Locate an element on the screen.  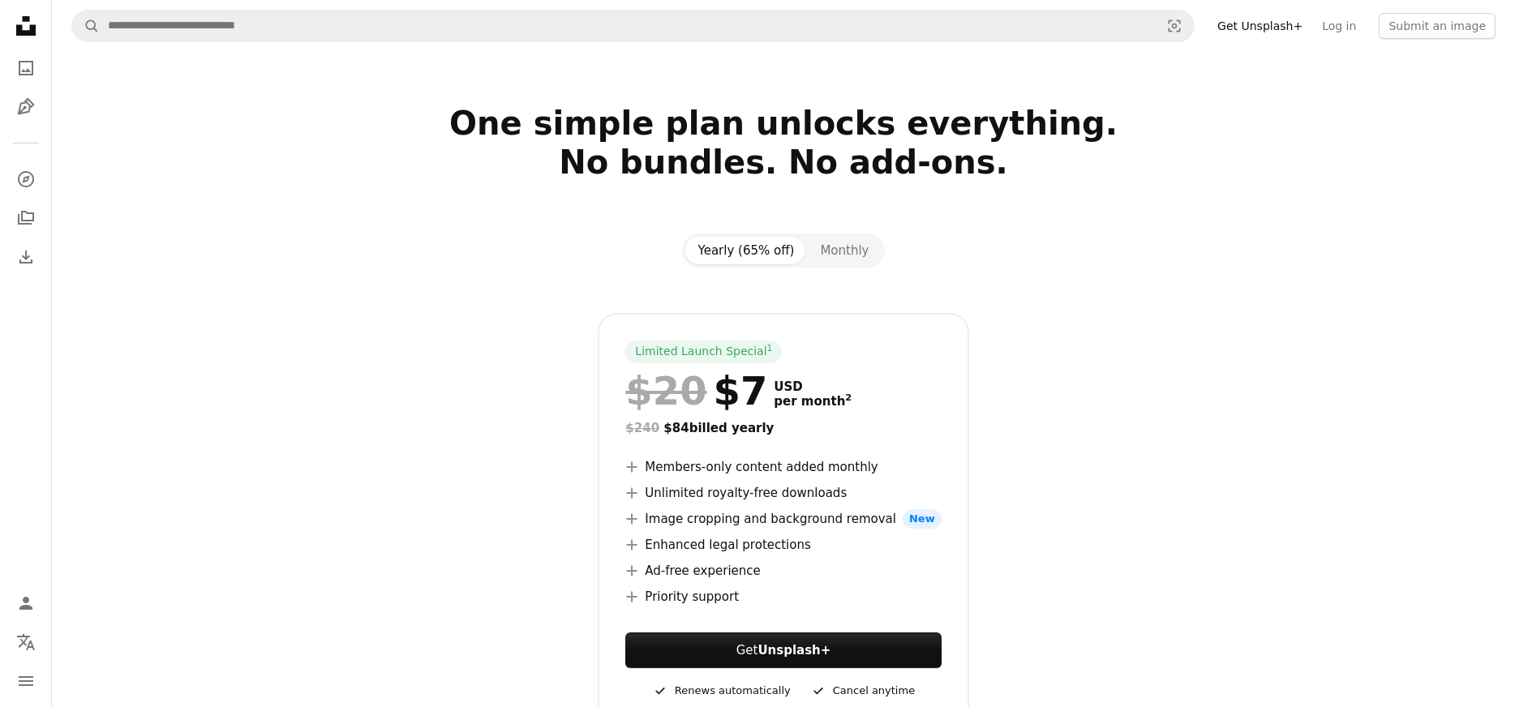
h2: One simple plan unlocks everything. No bundles. No add-ons. is located at coordinates (784, 162).